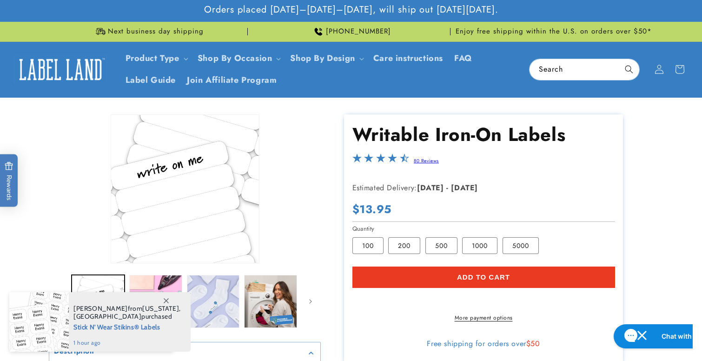  I want to click on h1: Writable Iron-On Labels, so click(483, 134).